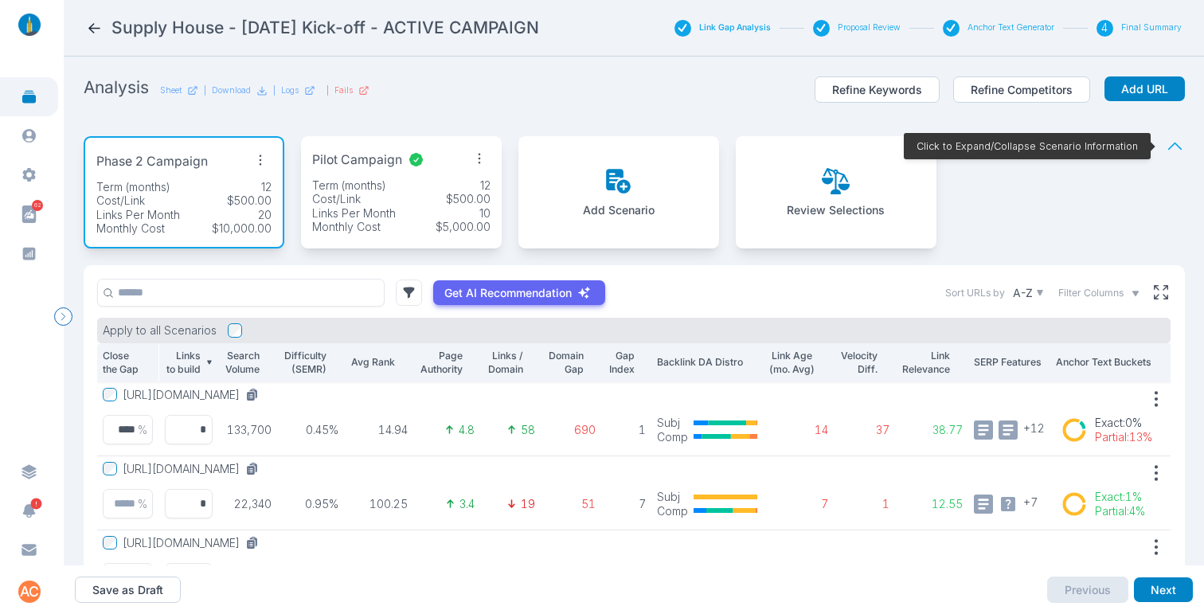 The image size is (1204, 614). I want to click on p: Link Age (mo. Avg), so click(791, 362).